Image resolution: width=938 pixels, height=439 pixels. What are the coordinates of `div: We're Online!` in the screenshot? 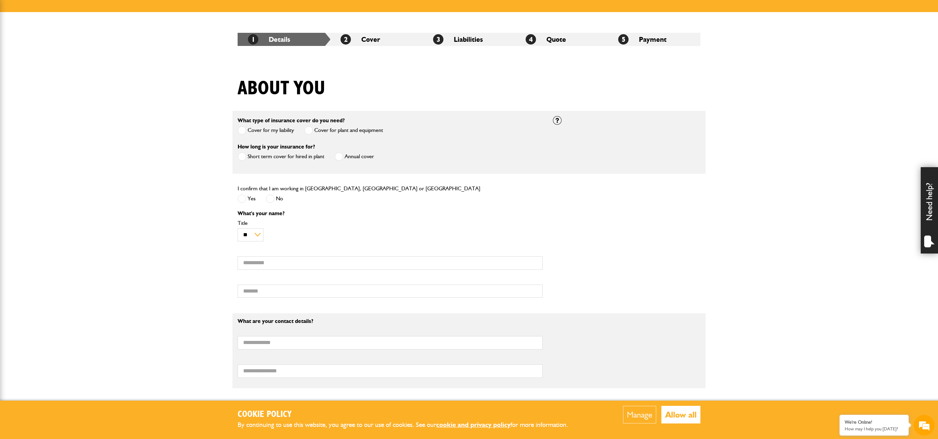 It's located at (874, 422).